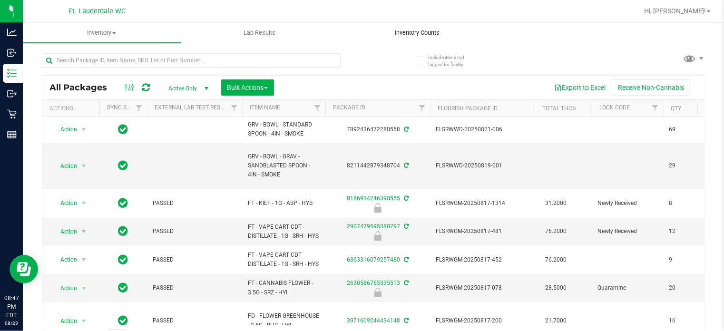  I want to click on span: 21.7000, so click(556, 321).